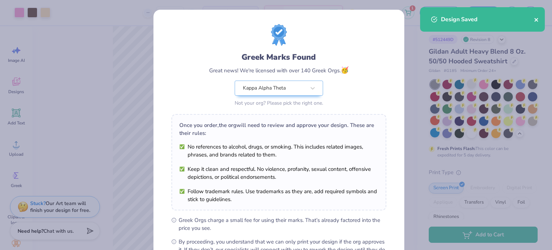 This screenshot has height=250, width=552. What do you see at coordinates (279, 151) in the screenshot?
I see `li: No references to alcohol, drugs, or smoking. This includes related images, phrases, and brands re...` at bounding box center [279, 151].